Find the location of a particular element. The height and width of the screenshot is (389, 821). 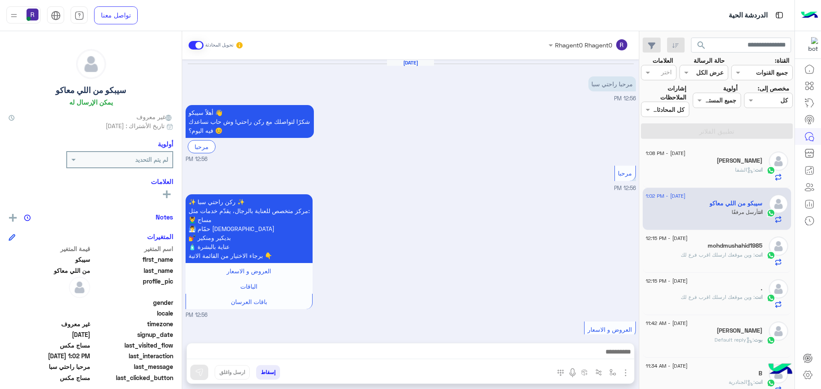

span: 2025-09-09T10:02:52.7682796Z is located at coordinates (49, 356).